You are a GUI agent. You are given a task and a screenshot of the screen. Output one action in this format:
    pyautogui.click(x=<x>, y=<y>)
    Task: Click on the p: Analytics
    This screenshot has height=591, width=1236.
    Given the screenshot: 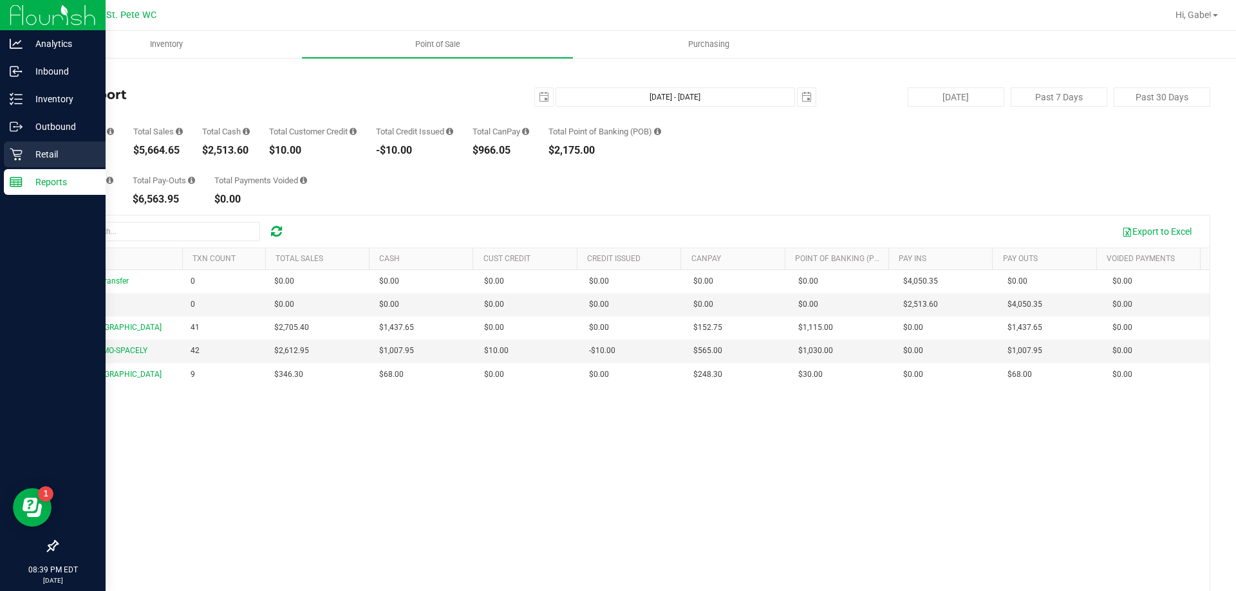 What is the action you would take?
    pyautogui.click(x=61, y=44)
    